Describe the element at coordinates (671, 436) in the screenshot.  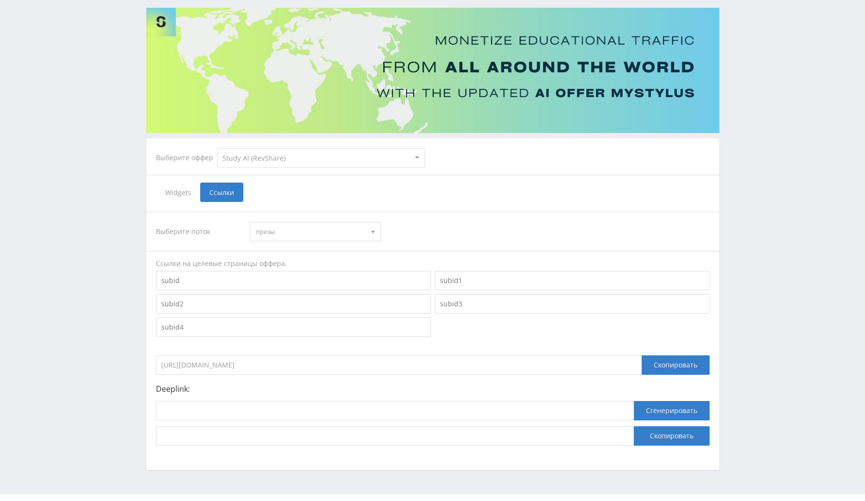
I see `button: Скопировать` at that location.